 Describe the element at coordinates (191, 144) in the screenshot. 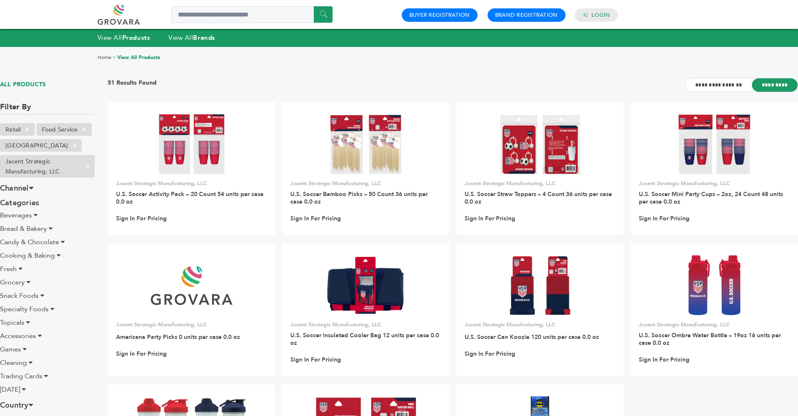

I see `img: U.S. Soccer Activity Pack – 20 Count 54 units per case 0.0 oz` at that location.